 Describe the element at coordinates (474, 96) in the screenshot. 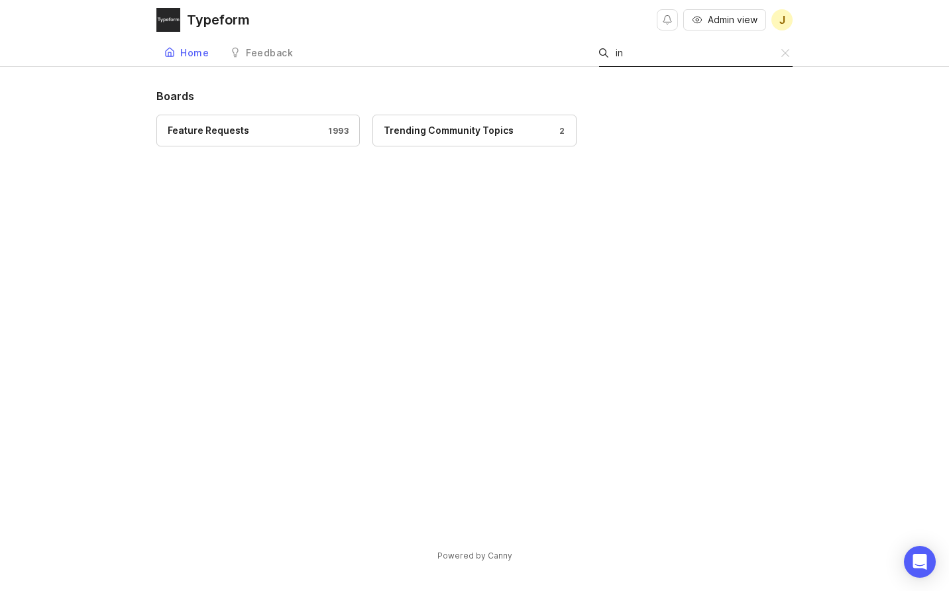

I see `h1: Boards` at that location.